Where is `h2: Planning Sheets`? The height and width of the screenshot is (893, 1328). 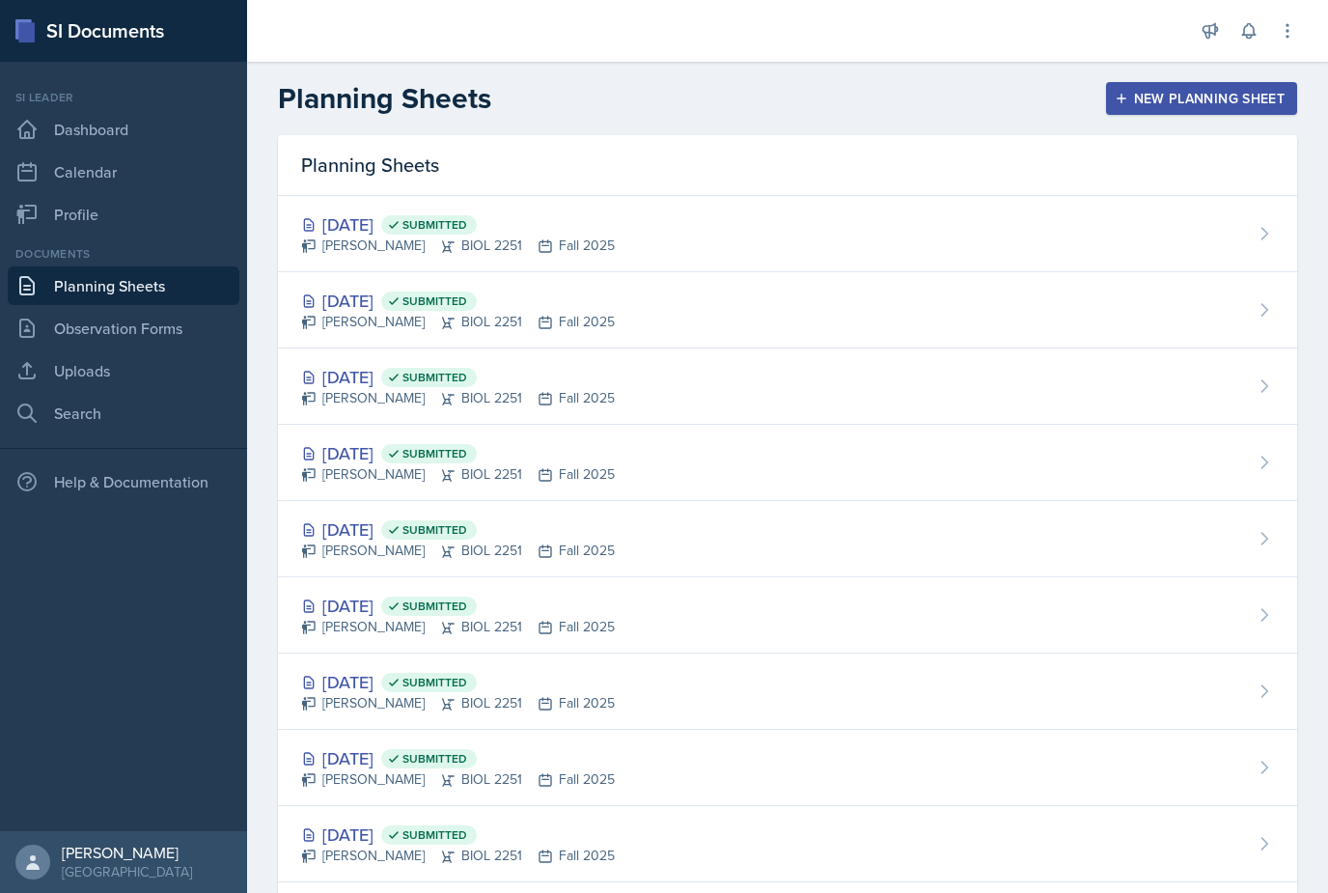
h2: Planning Sheets is located at coordinates (384, 98).